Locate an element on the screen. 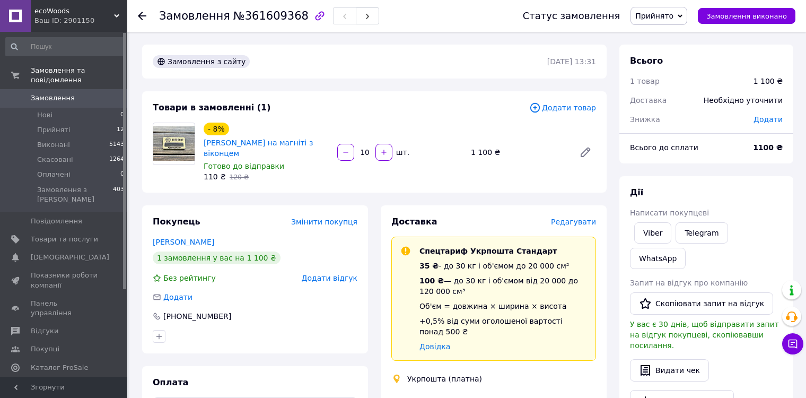 Image resolution: width=806 pixels, height=398 pixels. span: 110 ₴ is located at coordinates (215, 177).